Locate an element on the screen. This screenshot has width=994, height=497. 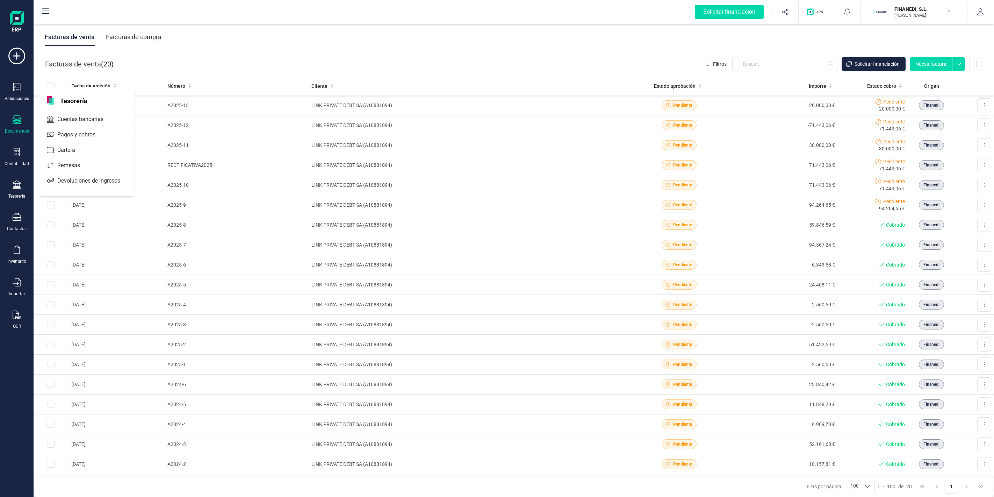
div: Row Selected 2166f7c7-5b44-413f-99cb-8995035137d8 is located at coordinates (51, 324).